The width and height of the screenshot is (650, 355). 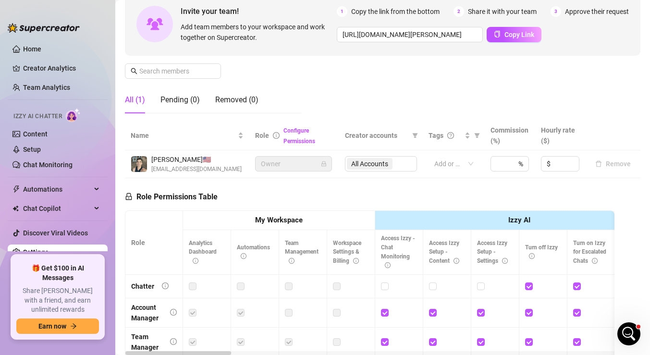 What do you see at coordinates (180, 100) in the screenshot?
I see `div: Pending (0)` at bounding box center [180, 100].